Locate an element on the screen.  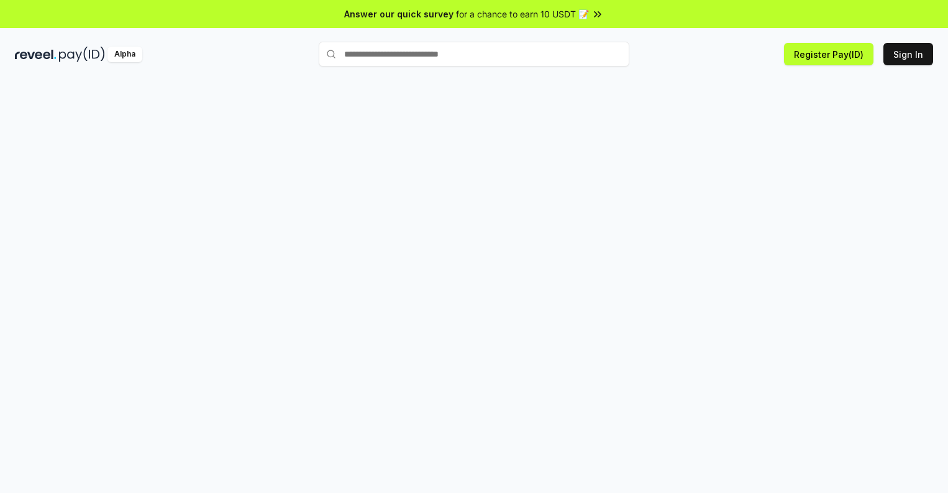
span: Answer our quick survey is located at coordinates (399, 14).